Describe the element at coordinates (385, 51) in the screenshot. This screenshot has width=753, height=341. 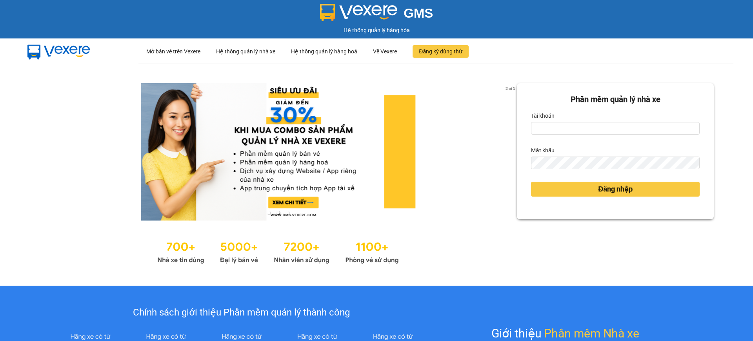
I see `div: Về Vexere` at that location.